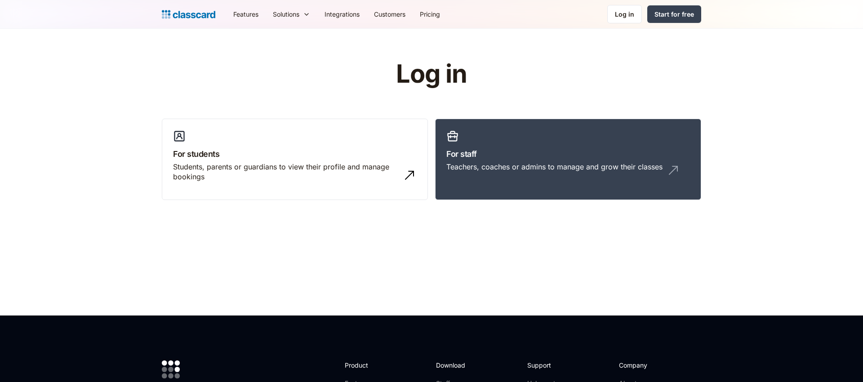 The width and height of the screenshot is (863, 382). I want to click on h2: Company, so click(649, 365).